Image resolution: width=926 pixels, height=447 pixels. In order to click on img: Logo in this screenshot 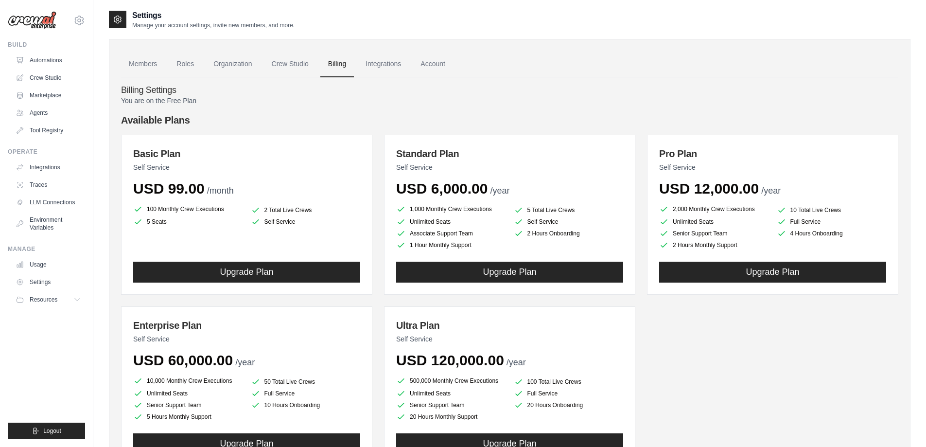, I will do `click(32, 20)`.